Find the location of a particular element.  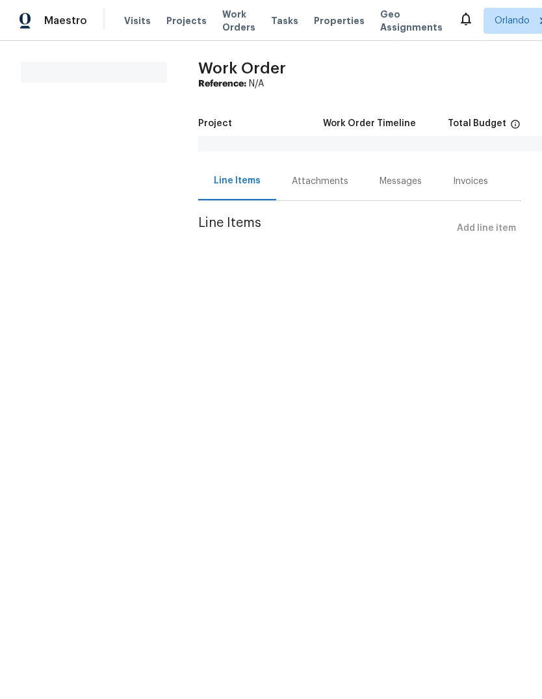

h5: Work Order Timeline is located at coordinates (369, 123).